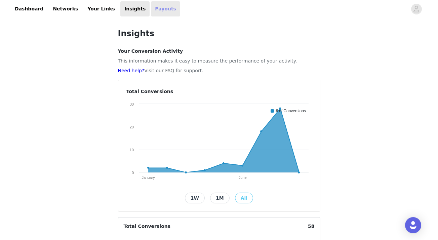 The image size is (438, 240). What do you see at coordinates (135, 9) in the screenshot?
I see `a: Insights` at bounding box center [135, 9].